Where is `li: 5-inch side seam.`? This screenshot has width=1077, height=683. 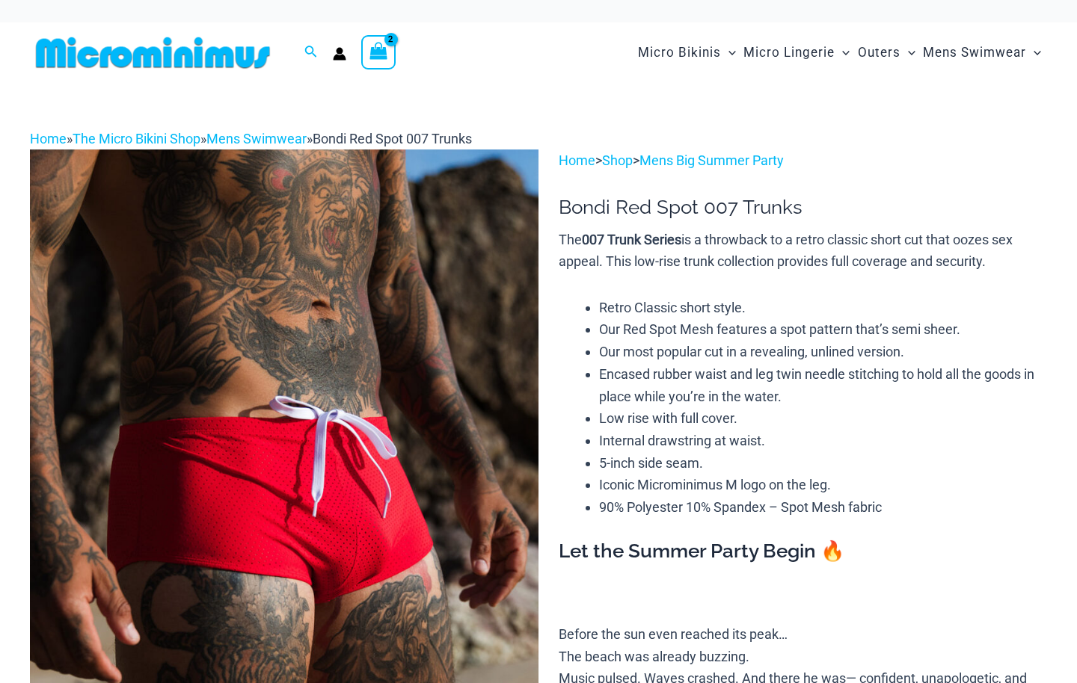 li: 5-inch side seam. is located at coordinates (822, 464).